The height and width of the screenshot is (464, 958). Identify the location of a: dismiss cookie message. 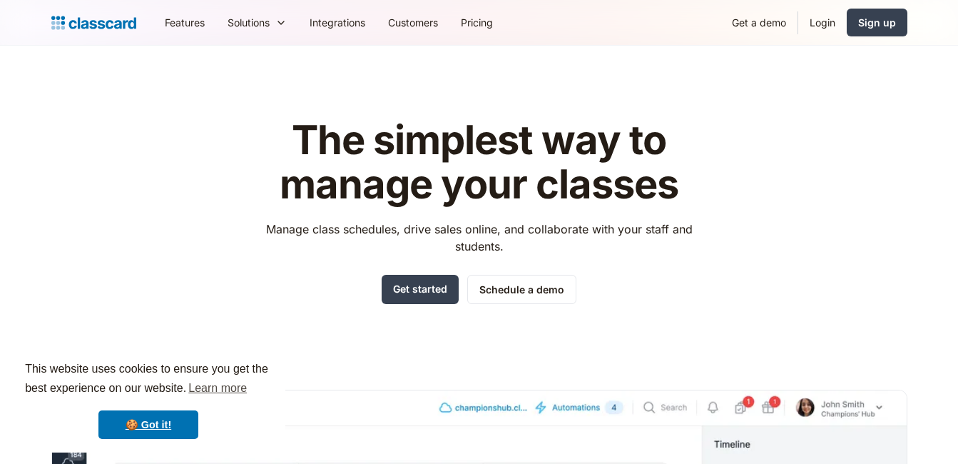
(148, 424).